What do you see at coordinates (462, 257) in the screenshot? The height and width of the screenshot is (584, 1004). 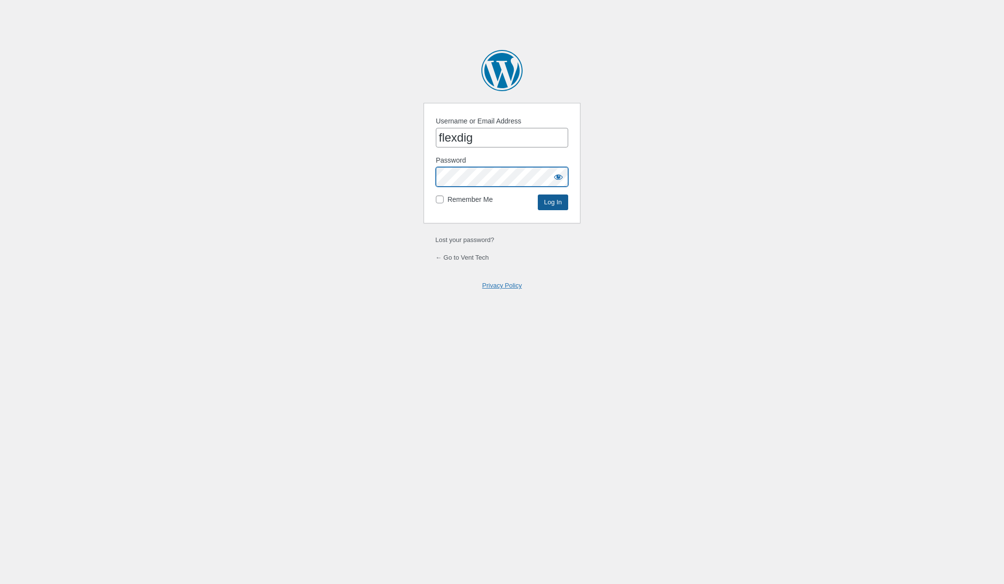 I see `a: ← Go to Vent Tech` at bounding box center [462, 257].